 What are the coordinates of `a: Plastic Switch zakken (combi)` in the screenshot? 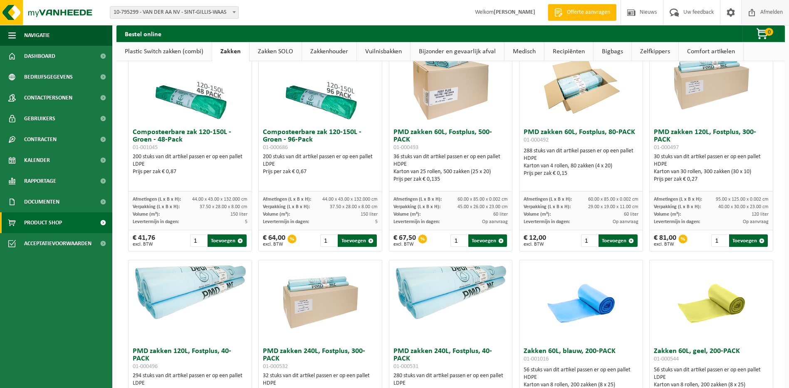 It's located at (164, 52).